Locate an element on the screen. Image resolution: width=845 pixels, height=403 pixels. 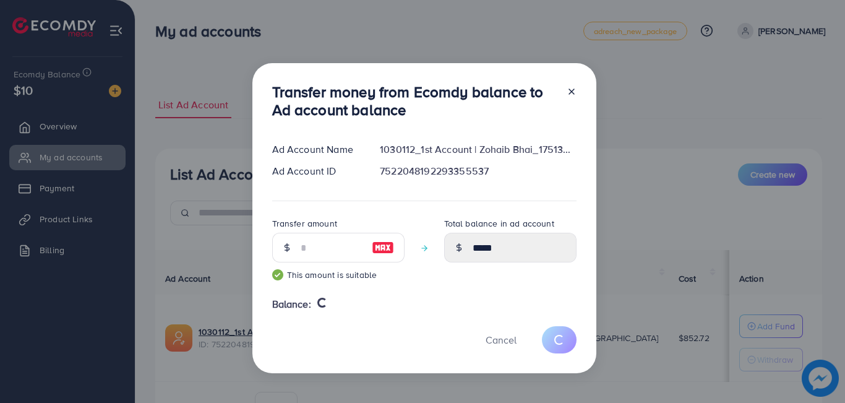
img: guide is located at coordinates (278, 275).